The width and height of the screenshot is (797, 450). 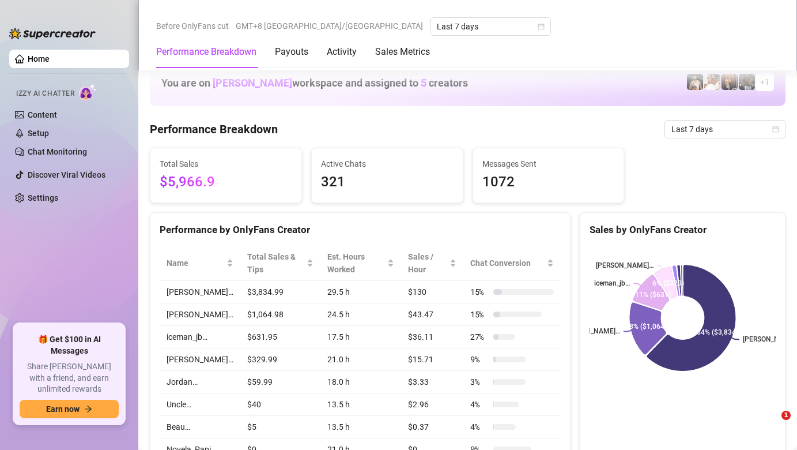 What do you see at coordinates (356, 263) in the screenshot?
I see `div: Est. Hours Worked` at bounding box center [356, 263].